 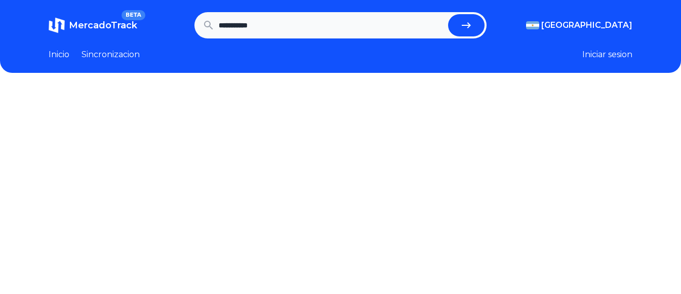 What do you see at coordinates (110, 55) in the screenshot?
I see `a: Sincronizacion` at bounding box center [110, 55].